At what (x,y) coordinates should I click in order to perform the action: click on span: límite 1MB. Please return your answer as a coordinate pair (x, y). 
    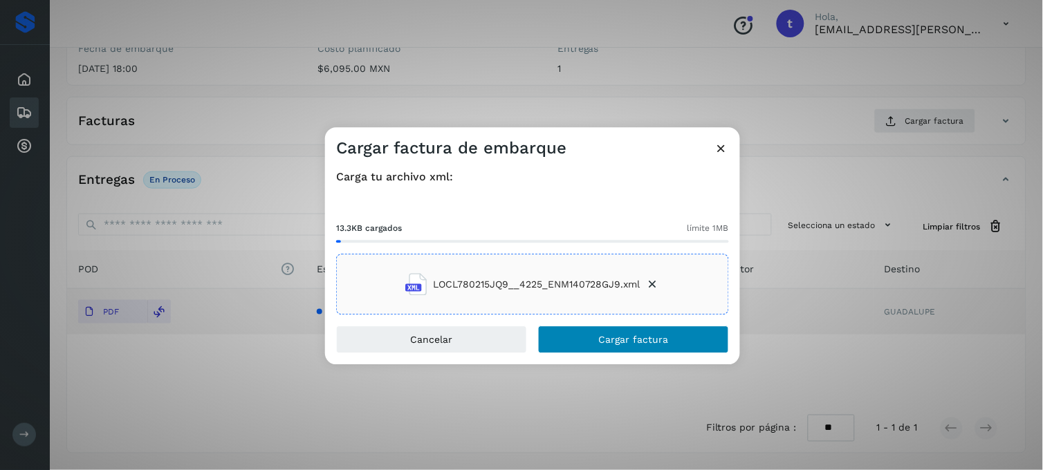
    Looking at the image, I should click on (708, 229).